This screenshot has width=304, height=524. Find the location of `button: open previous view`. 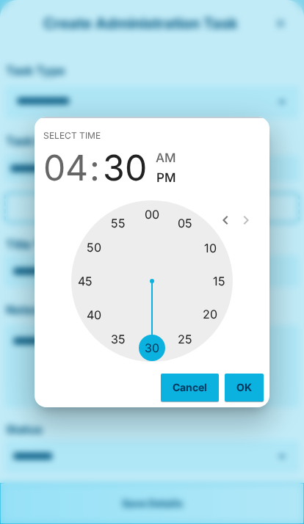

button: open previous view is located at coordinates (225, 220).